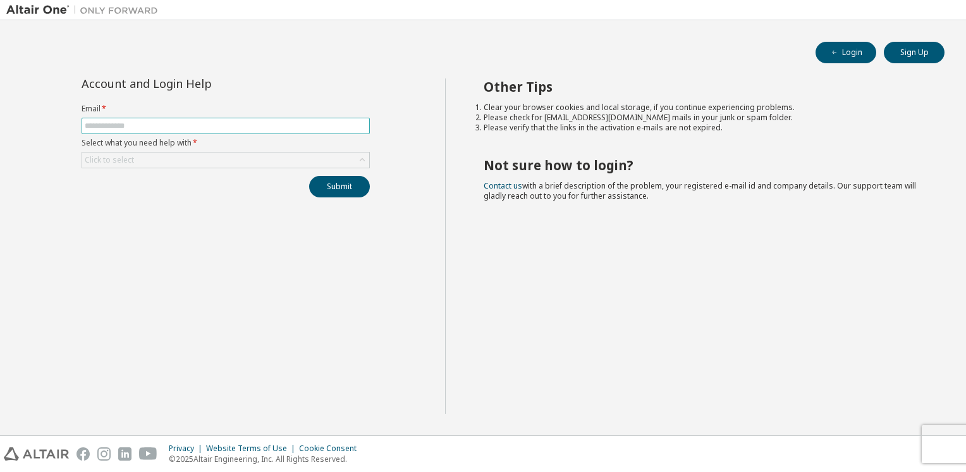 The width and height of the screenshot is (966, 472). I want to click on p: © 2025 Altair Engineering, Inc. All Rights Reserved., so click(266, 459).